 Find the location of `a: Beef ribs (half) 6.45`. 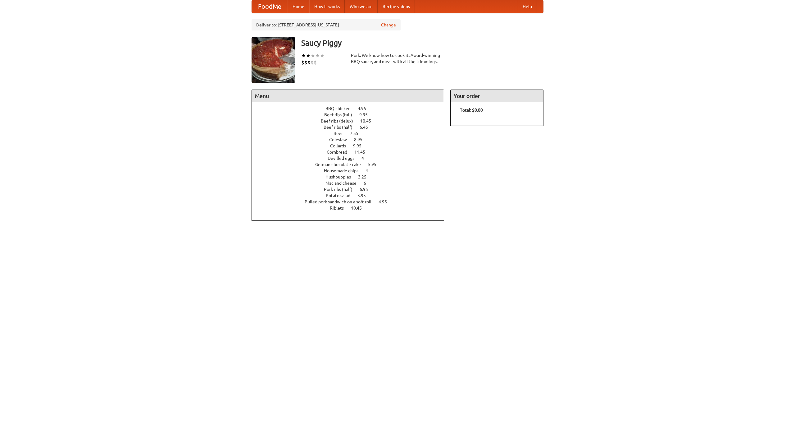

a: Beef ribs (half) 6.45 is located at coordinates (352, 127).